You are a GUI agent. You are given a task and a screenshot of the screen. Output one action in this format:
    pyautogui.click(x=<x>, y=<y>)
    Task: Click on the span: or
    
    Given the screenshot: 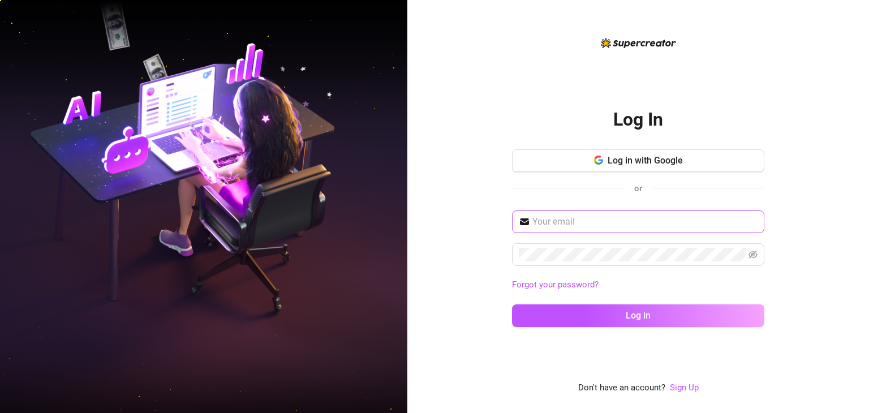 What is the action you would take?
    pyautogui.click(x=638, y=188)
    